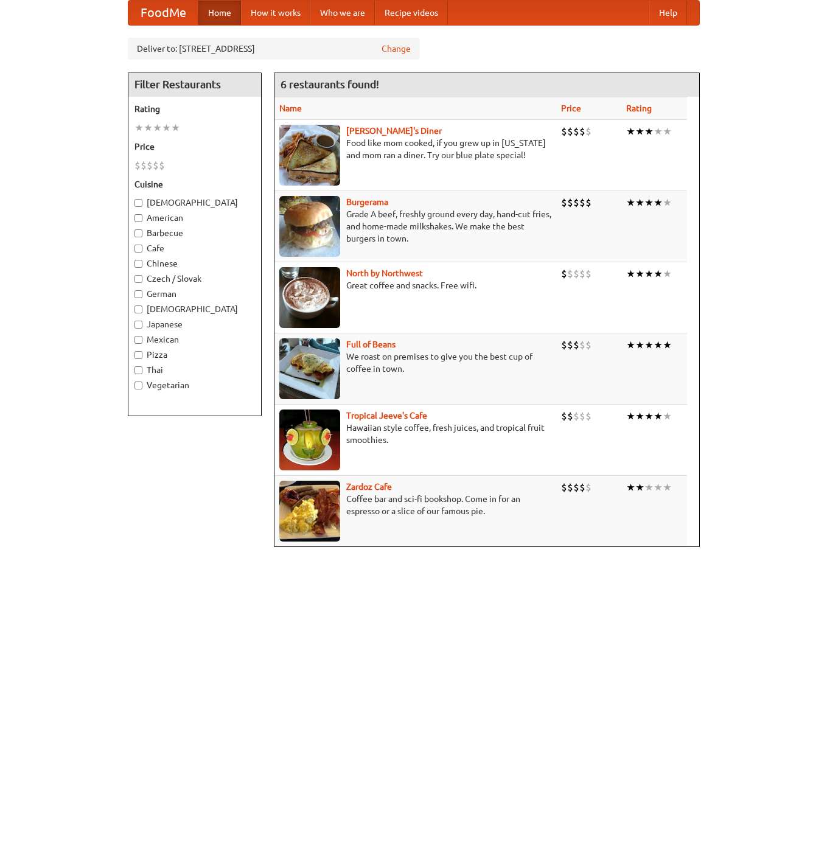 Image resolution: width=827 pixels, height=861 pixels. I want to click on label: Chinese, so click(195, 263).